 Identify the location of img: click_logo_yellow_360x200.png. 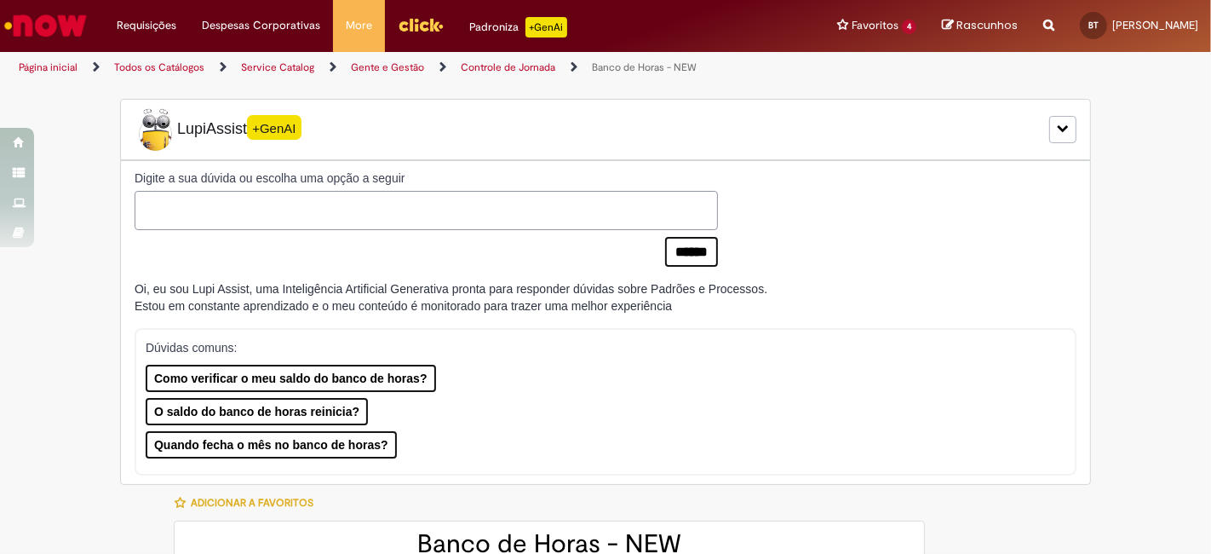
(421, 25).